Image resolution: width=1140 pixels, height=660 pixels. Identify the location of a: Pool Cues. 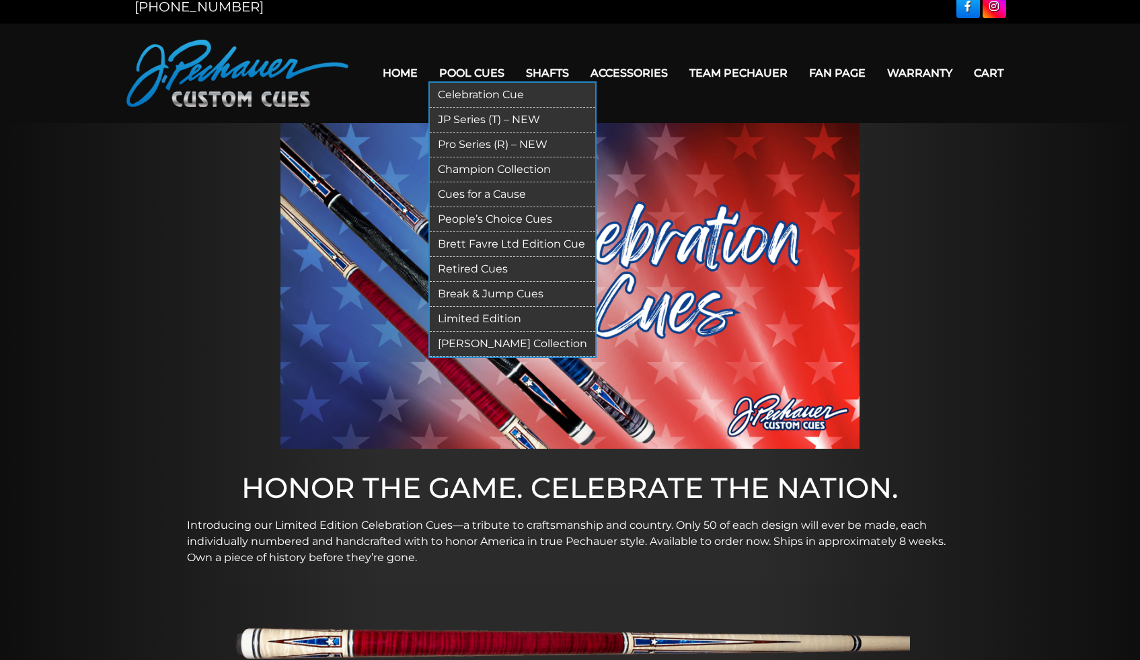
(472, 73).